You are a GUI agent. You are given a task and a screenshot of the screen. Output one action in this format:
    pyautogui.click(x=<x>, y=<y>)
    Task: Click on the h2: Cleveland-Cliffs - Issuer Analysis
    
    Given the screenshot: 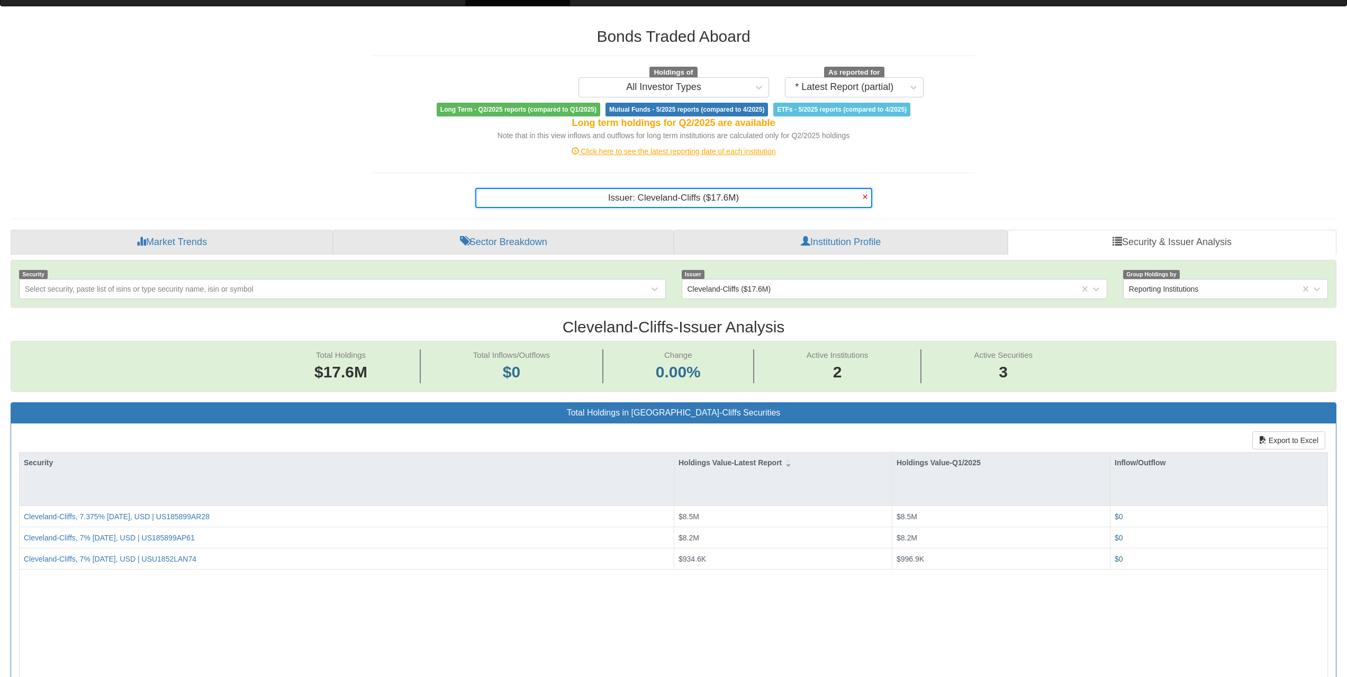 What is the action you would take?
    pyautogui.click(x=673, y=327)
    